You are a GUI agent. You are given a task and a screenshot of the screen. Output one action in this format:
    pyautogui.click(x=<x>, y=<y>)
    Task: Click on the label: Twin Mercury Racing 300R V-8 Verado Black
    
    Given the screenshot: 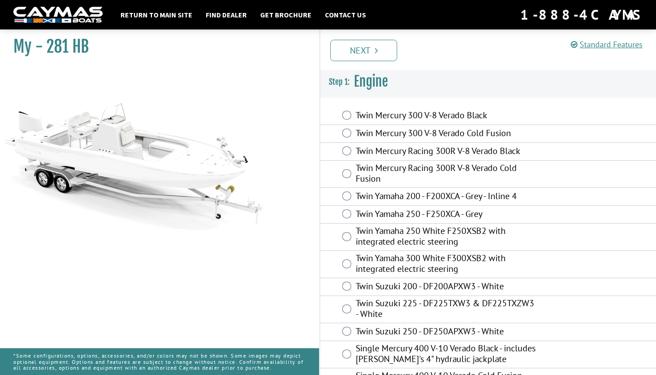 What is the action you would take?
    pyautogui.click(x=446, y=152)
    